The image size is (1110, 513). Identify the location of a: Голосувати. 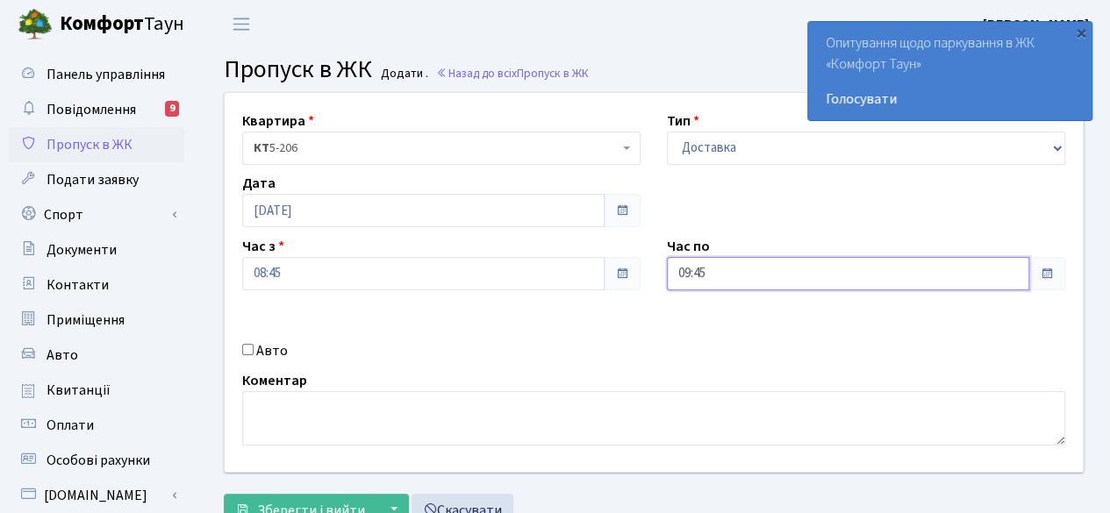
(950, 99).